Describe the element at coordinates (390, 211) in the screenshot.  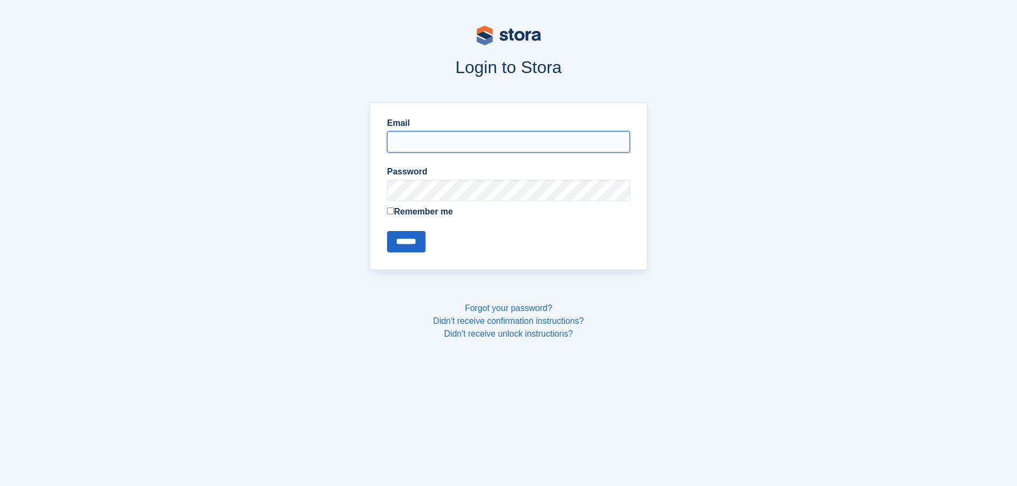
I see `input: Remember me` at that location.